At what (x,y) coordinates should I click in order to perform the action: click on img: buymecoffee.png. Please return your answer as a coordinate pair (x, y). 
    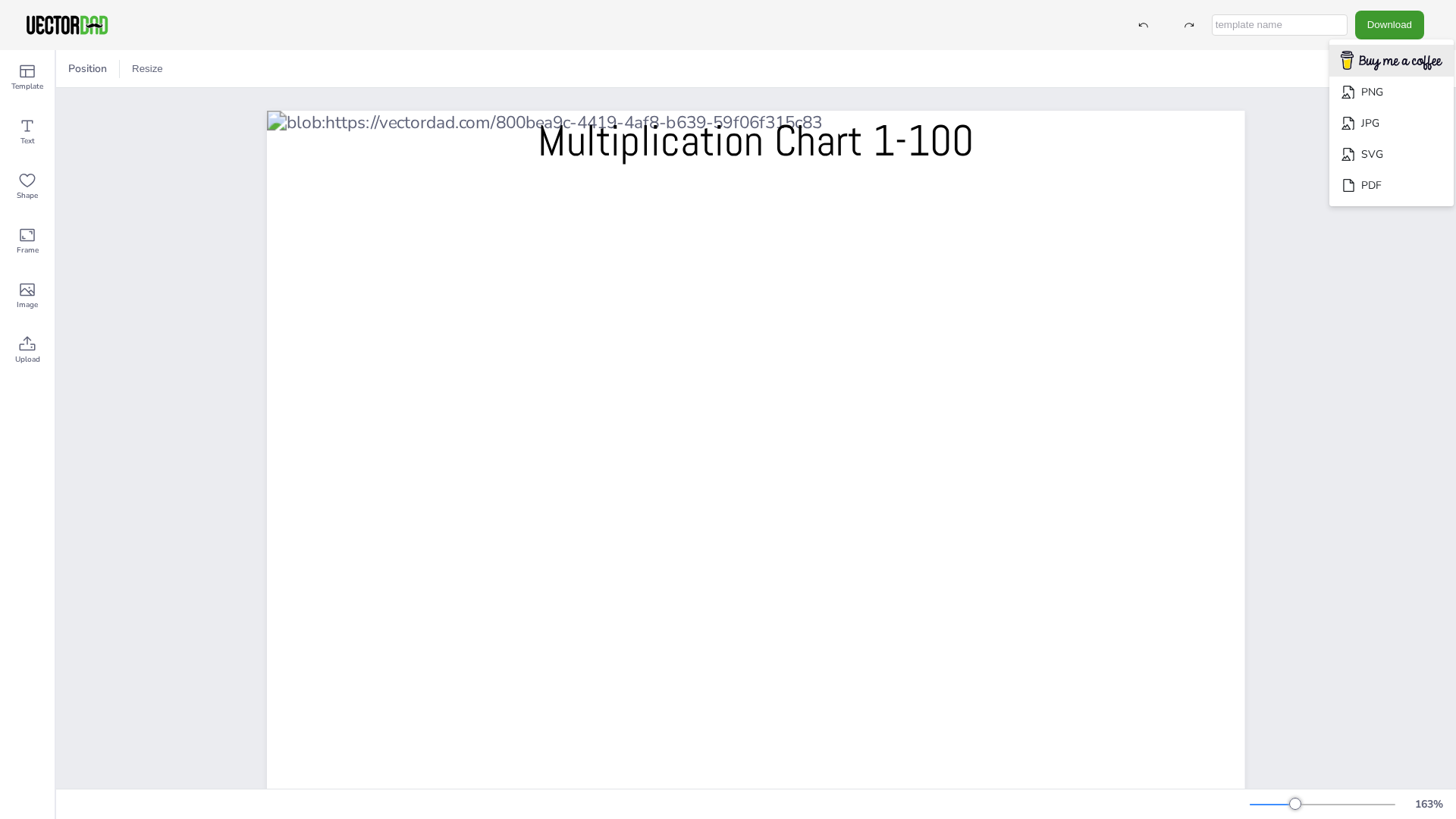
    Looking at the image, I should click on (1392, 61).